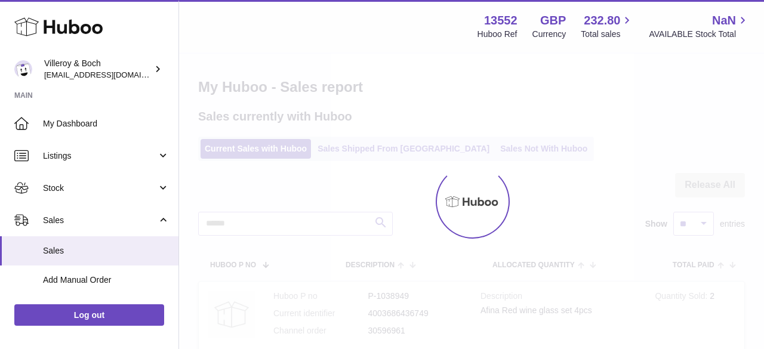 The width and height of the screenshot is (764, 349). What do you see at coordinates (607, 26) in the screenshot?
I see `a: 232.80 Total sales` at bounding box center [607, 26].